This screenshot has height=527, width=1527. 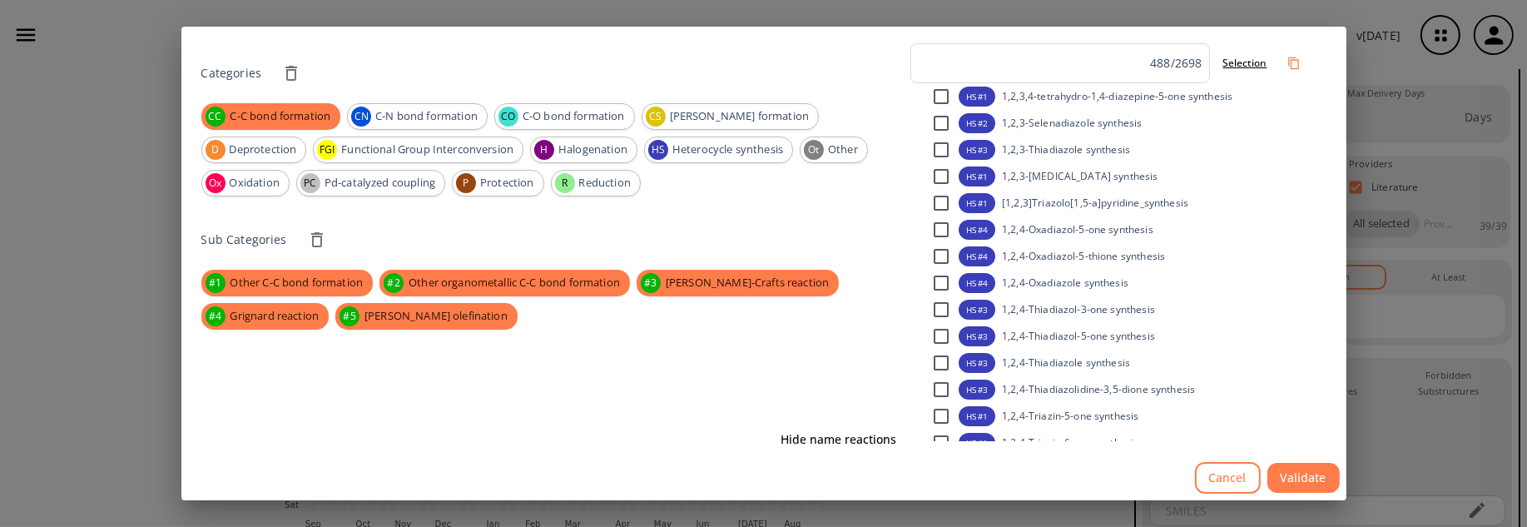 What do you see at coordinates (1078, 229) in the screenshot?
I see `span: 1,2,4-Oxadiazol-5-one synthesis` at bounding box center [1078, 229].